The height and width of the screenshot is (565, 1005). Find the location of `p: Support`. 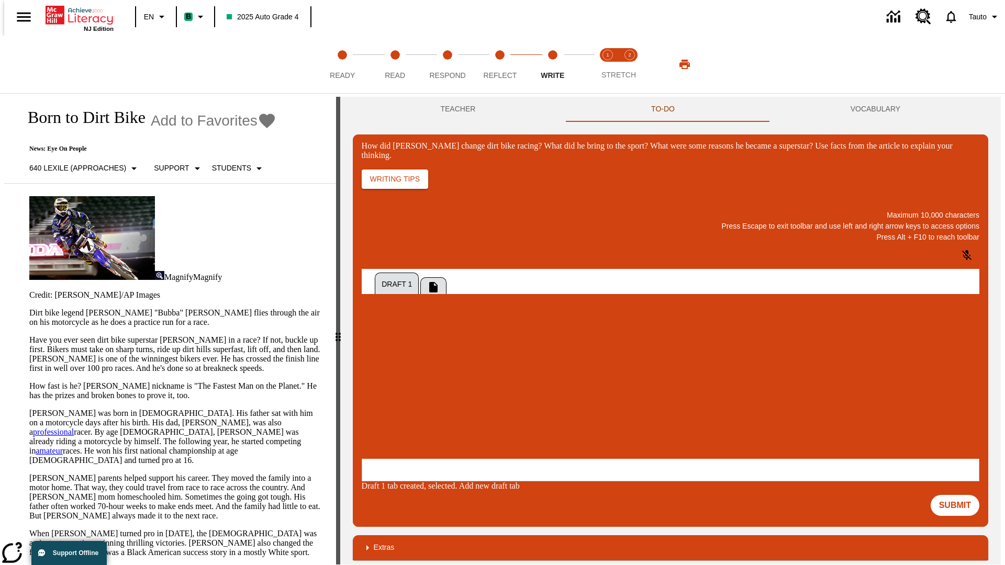

p: Support is located at coordinates (171, 168).